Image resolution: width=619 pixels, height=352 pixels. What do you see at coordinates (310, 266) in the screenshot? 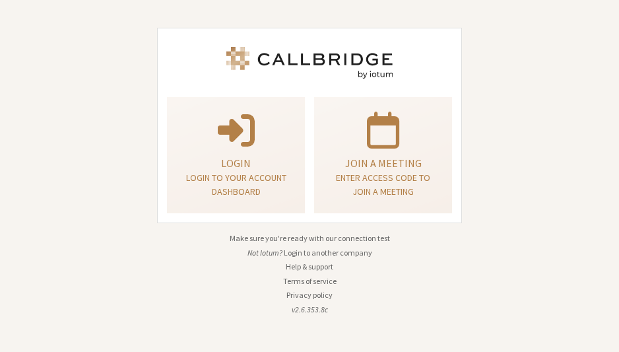
I see `a: Help & support` at bounding box center [310, 266].